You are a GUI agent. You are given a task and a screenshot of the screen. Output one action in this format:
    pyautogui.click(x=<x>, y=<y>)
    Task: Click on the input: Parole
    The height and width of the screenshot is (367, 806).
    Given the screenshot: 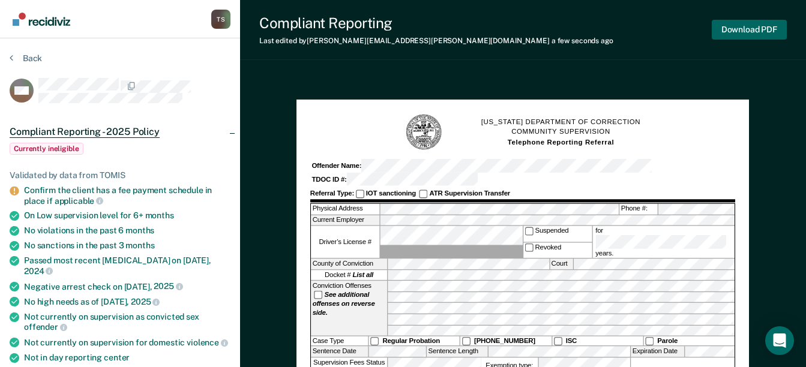 What is the action you would take?
    pyautogui.click(x=649, y=341)
    